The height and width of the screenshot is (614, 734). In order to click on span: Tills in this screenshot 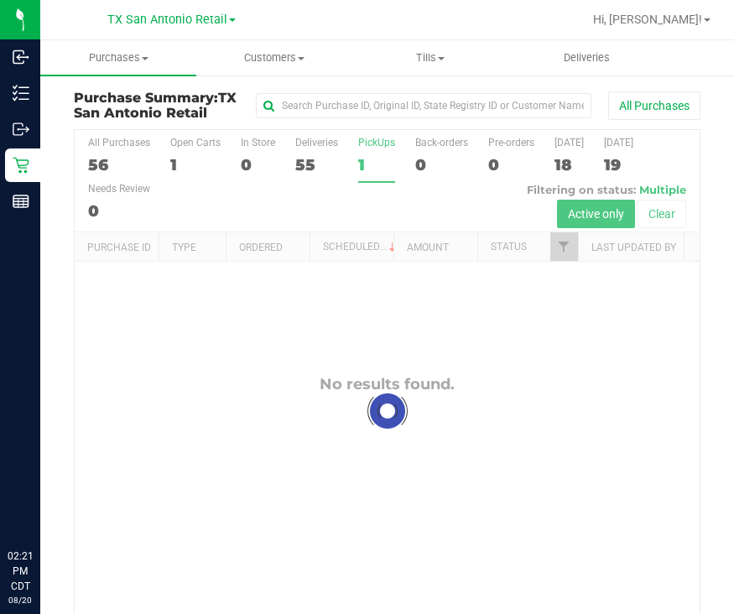, I will do `click(431, 58)`.